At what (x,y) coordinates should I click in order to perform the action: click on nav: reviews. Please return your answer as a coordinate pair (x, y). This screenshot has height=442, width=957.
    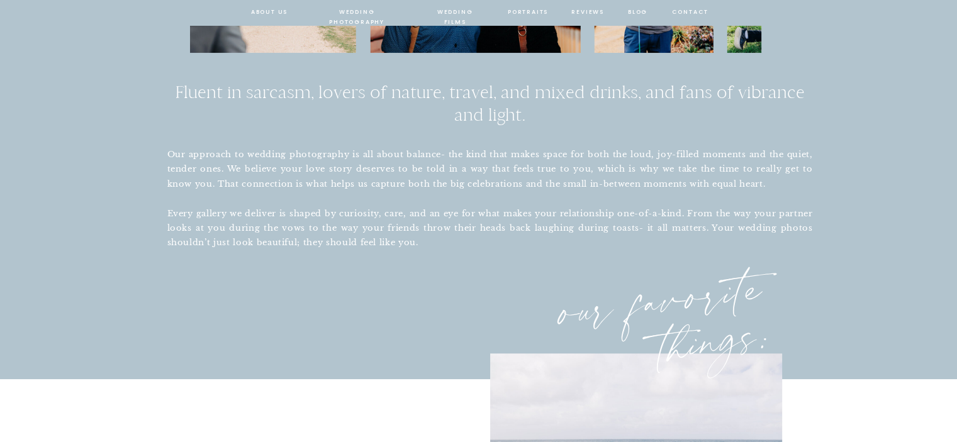
    Looking at the image, I should click on (587, 13).